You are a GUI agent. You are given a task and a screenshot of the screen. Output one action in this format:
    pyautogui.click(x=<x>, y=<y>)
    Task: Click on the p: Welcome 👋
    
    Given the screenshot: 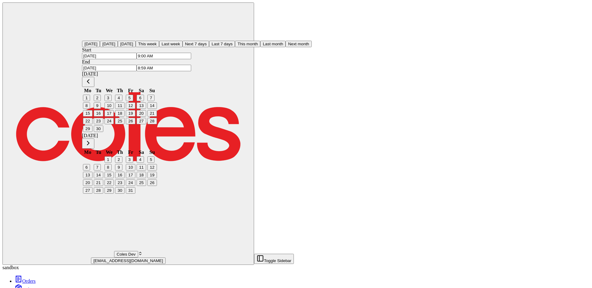 What is the action you would take?
    pyautogui.click(x=59, y=30)
    